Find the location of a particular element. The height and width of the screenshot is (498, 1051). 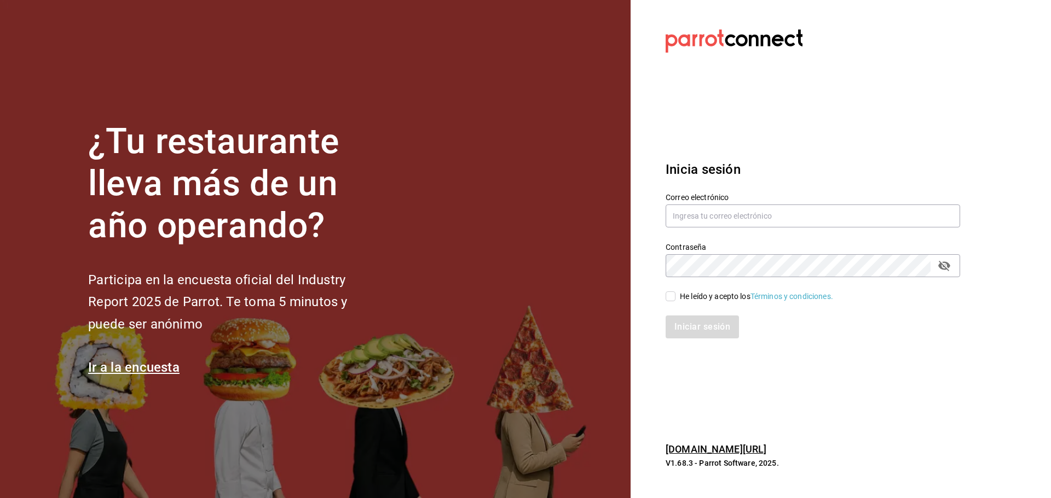

h2: Participa en la encuesta oficial del Industry Report 2025 de Parrot. Te toma 5 minutos y puede se... is located at coordinates (236, 303).